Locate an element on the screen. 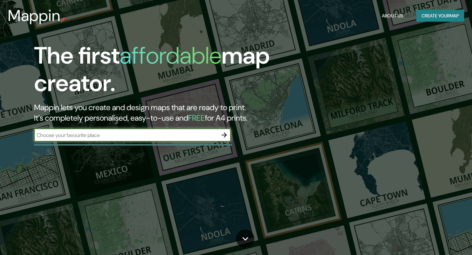 The image size is (472, 255). img: mappin-pin is located at coordinates (63, 20).